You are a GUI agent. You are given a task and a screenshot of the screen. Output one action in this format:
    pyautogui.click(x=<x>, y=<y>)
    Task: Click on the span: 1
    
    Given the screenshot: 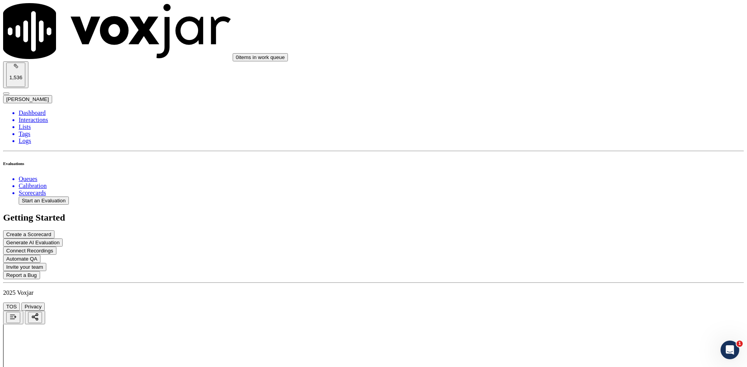 What is the action you would take?
    pyautogui.click(x=739, y=344)
    